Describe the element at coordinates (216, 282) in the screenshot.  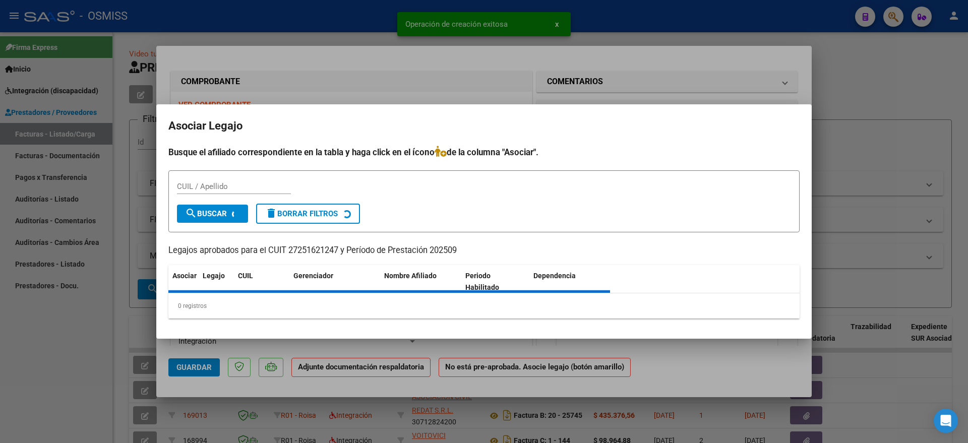
I see `datatable-header-cell: Legajo` at that location.